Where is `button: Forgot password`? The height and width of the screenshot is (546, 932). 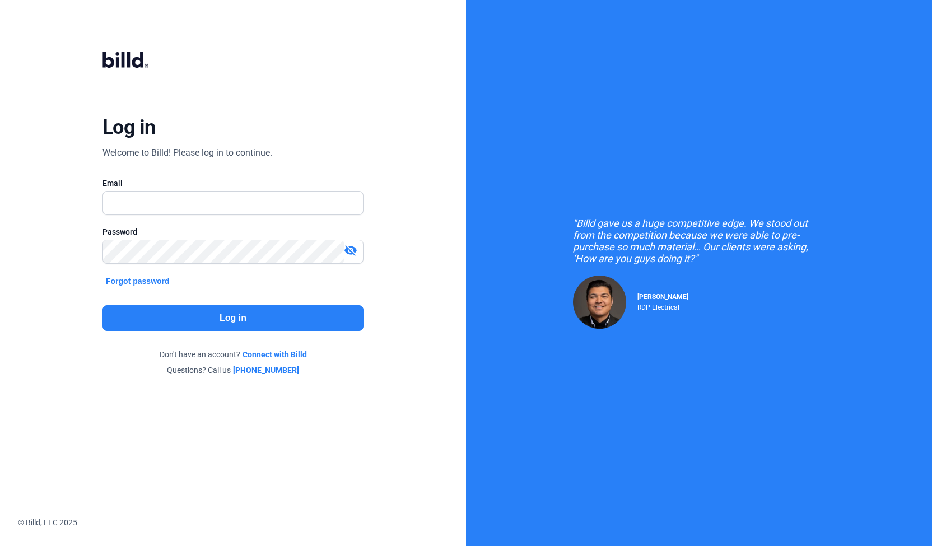 button: Forgot password is located at coordinates (138, 281).